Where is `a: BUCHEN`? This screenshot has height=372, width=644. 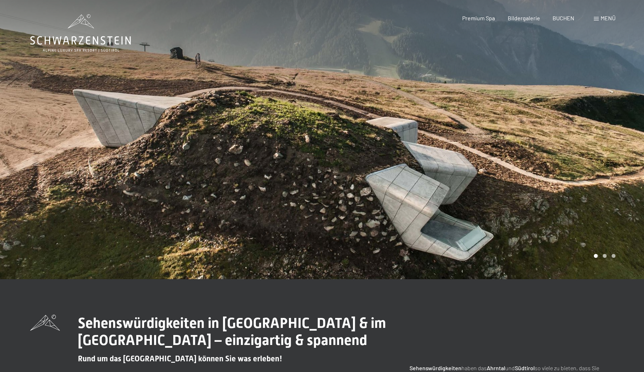 a: BUCHEN is located at coordinates (563, 18).